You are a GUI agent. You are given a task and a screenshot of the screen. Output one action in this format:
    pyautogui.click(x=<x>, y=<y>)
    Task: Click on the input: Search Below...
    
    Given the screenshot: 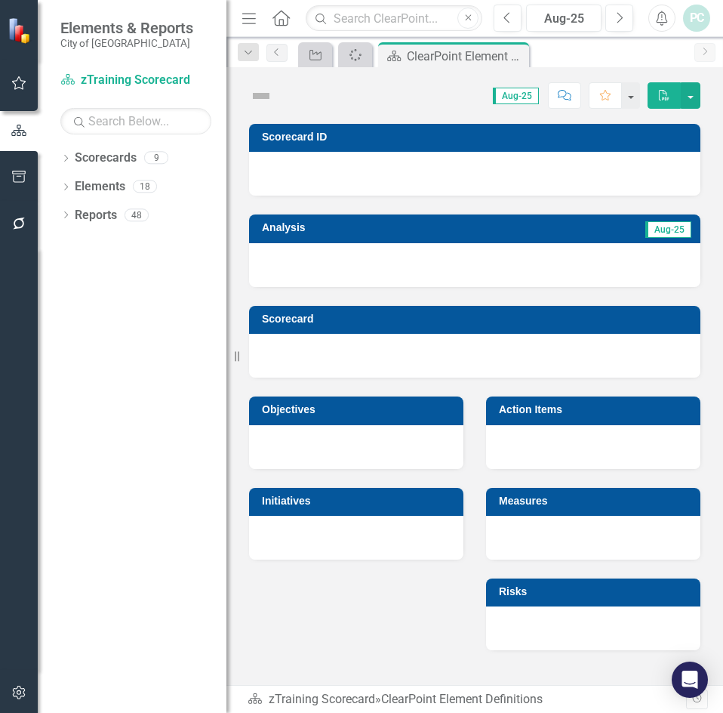 What is the action you would take?
    pyautogui.click(x=136, y=121)
    